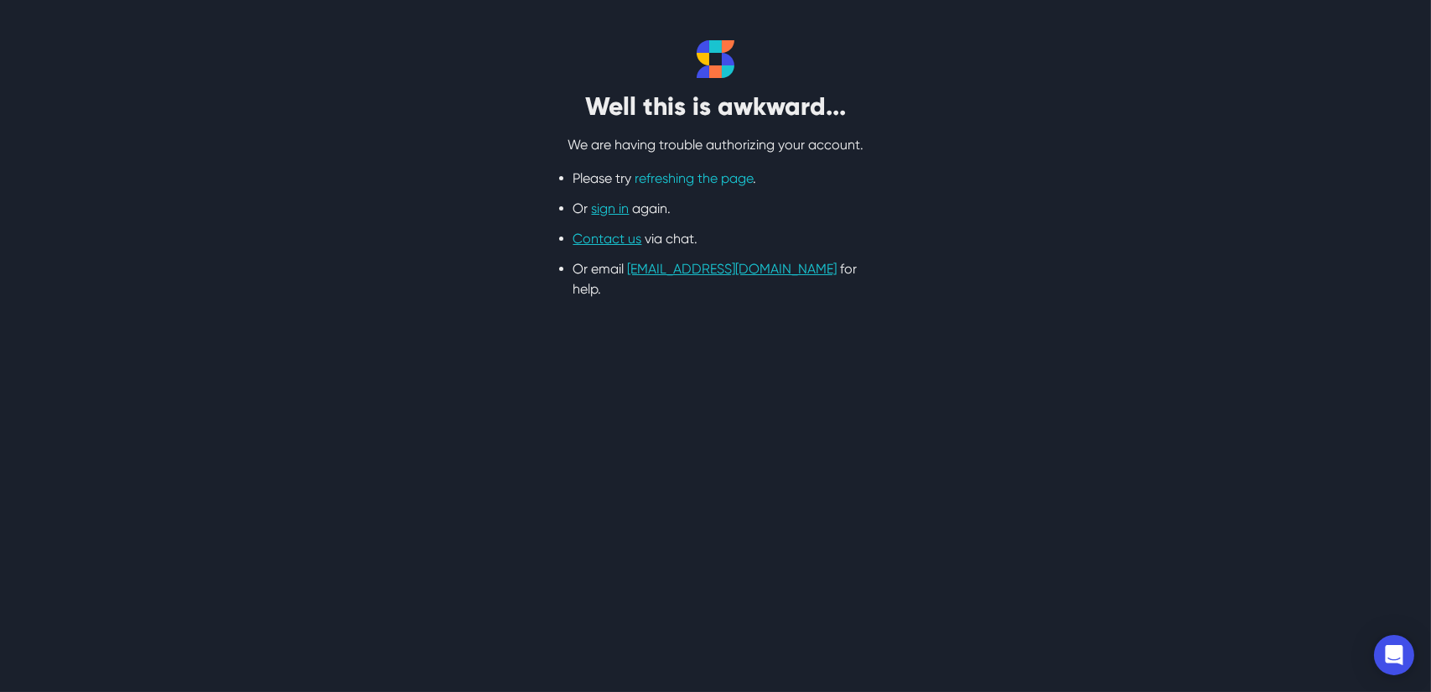 The image size is (1431, 692). What do you see at coordinates (610, 208) in the screenshot?
I see `a: sign in` at bounding box center [610, 208].